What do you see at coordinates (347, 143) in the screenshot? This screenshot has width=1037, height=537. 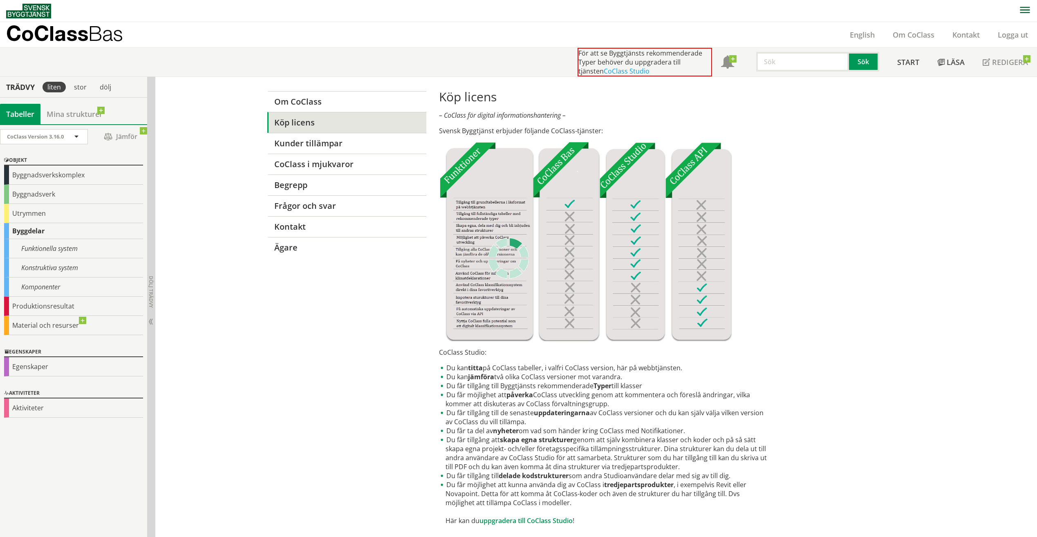 I see `a: Kunder tillämpar` at bounding box center [347, 143].